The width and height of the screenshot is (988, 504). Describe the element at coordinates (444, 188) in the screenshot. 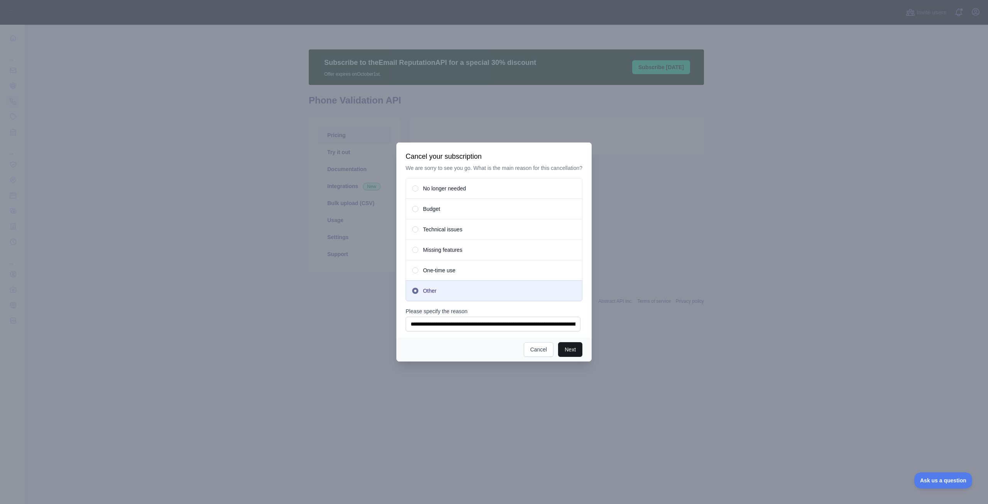

I see `span: No longer needed` at that location.